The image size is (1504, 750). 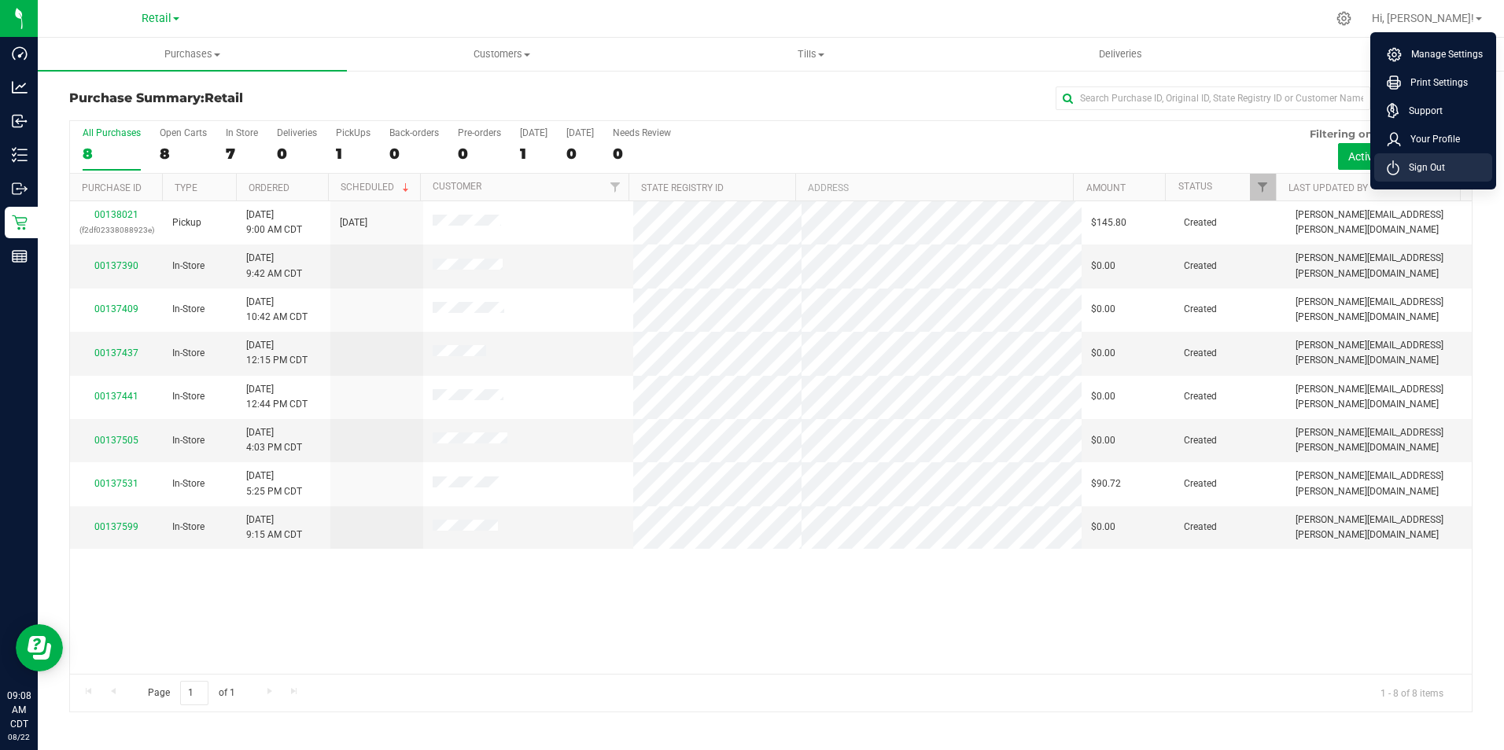 I want to click on a: Amount, so click(x=1106, y=188).